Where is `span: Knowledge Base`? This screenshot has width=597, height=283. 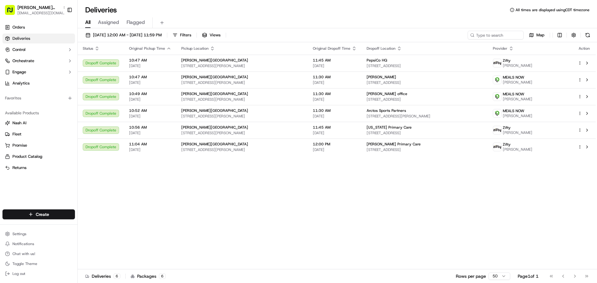 span: Knowledge Base is located at coordinates (30, 142).